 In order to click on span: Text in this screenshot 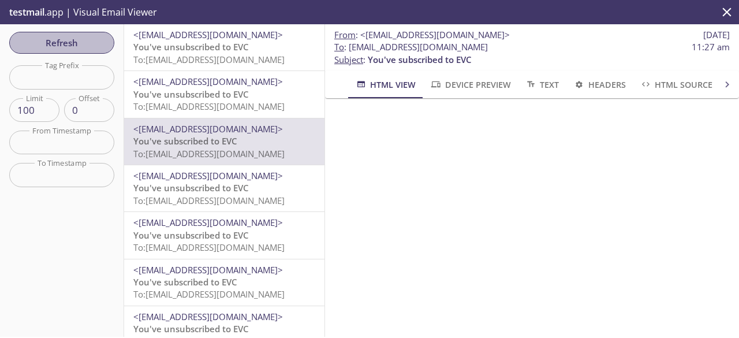, I will do `click(541, 84)`.